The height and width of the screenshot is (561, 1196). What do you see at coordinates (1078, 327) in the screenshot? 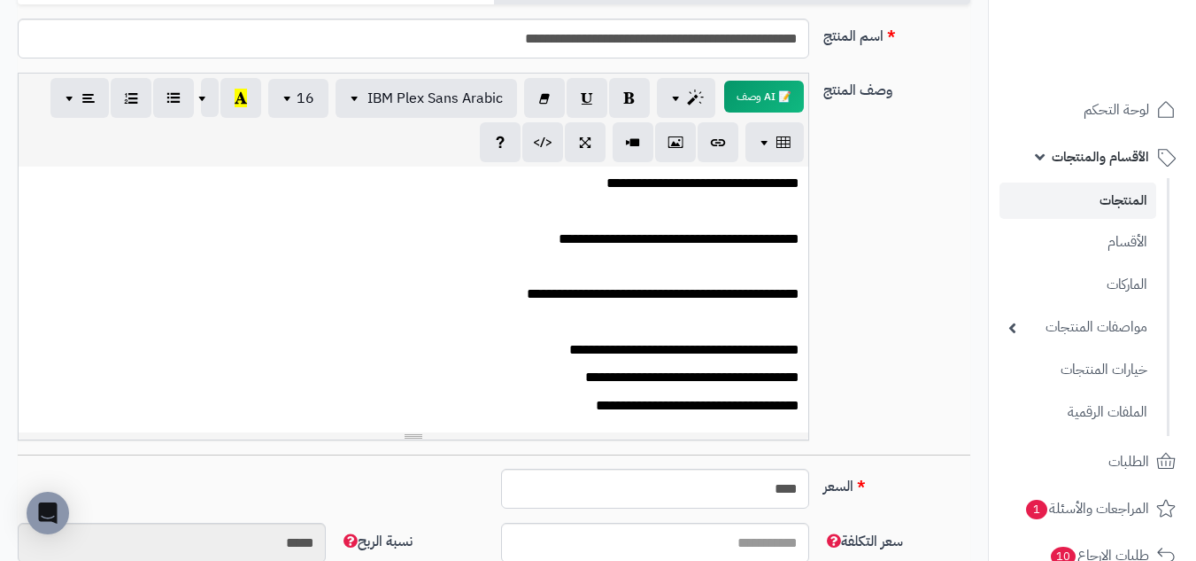
I see `a: مواصفات المنتجات` at bounding box center [1078, 327].